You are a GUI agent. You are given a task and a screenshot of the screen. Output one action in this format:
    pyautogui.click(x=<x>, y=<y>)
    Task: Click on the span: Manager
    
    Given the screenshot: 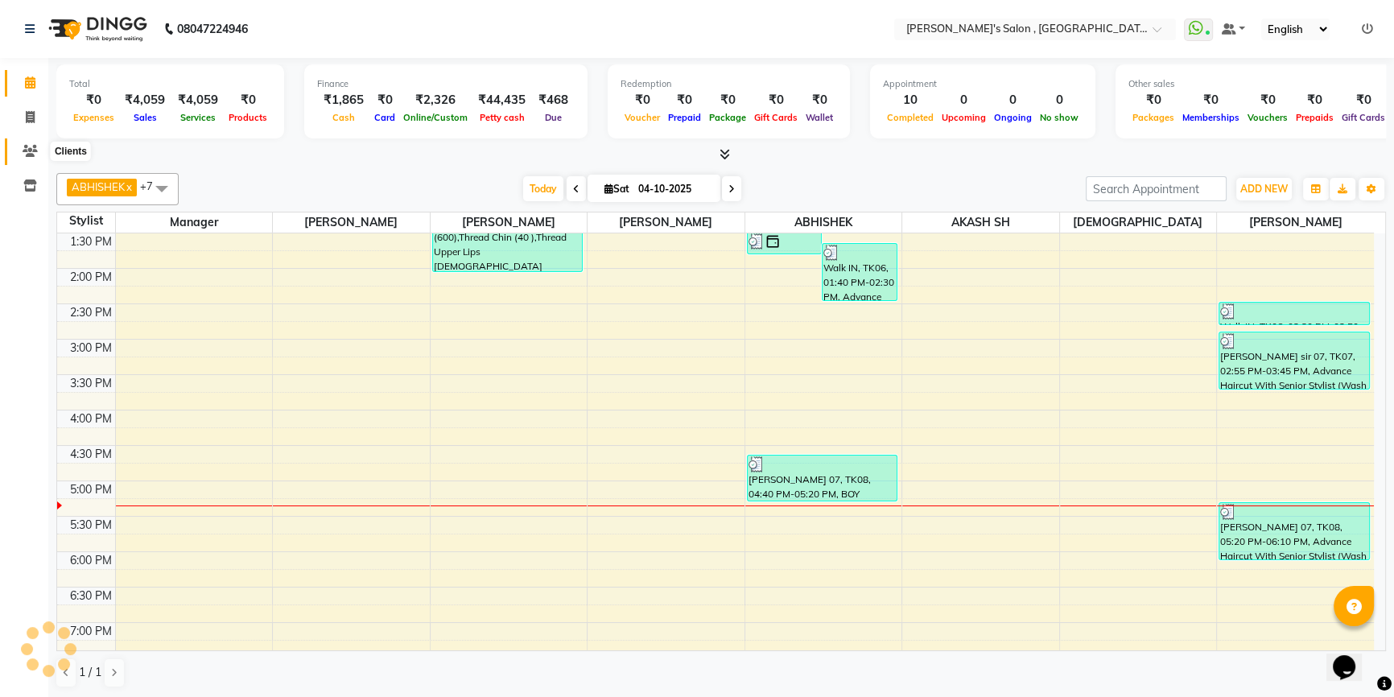 What is the action you would take?
    pyautogui.click(x=194, y=222)
    